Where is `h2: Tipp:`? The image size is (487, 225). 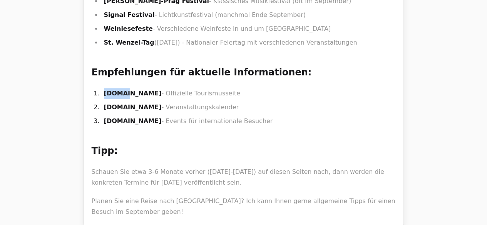 h2: Tipp: is located at coordinates (244, 151).